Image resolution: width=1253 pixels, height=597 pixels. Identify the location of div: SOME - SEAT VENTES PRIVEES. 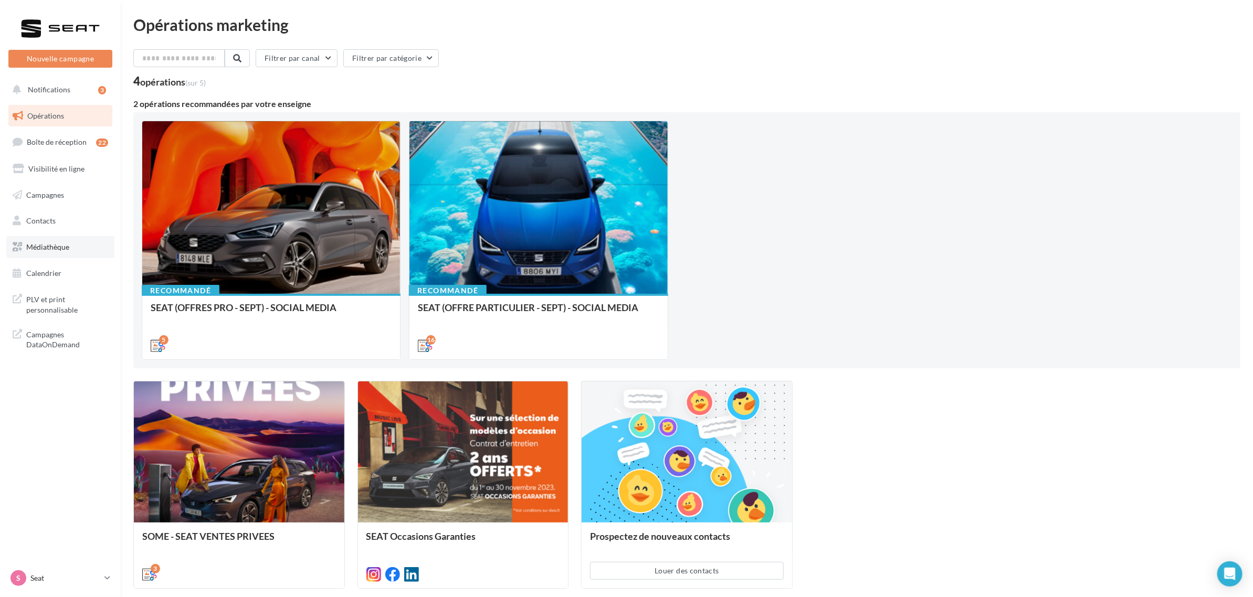
(239, 542).